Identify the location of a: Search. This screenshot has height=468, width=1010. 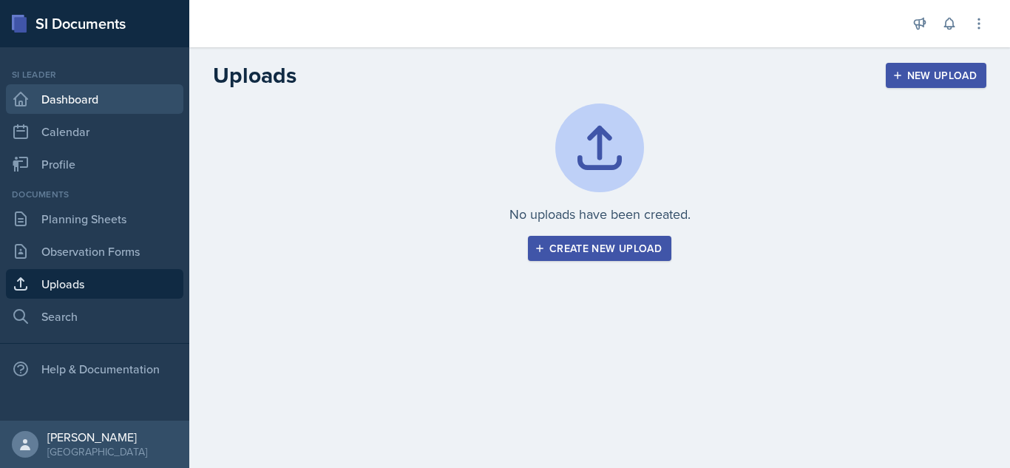
(95, 316).